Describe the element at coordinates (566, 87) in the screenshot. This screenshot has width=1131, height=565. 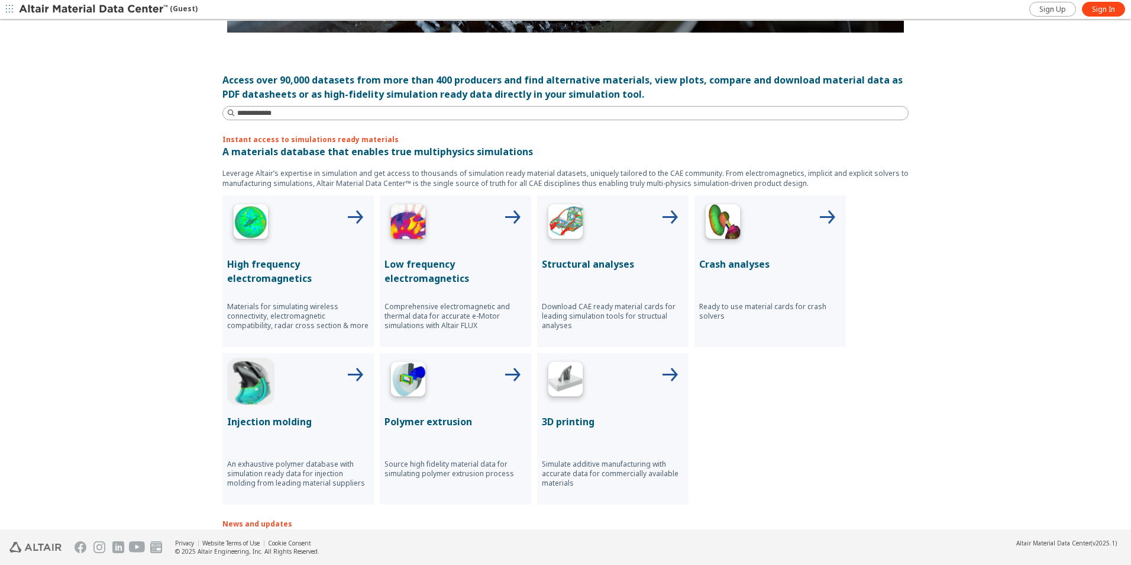
I see `div: Access over 90,000 datasets from more than 400 producers and find alternative materials, view plo...` at that location.